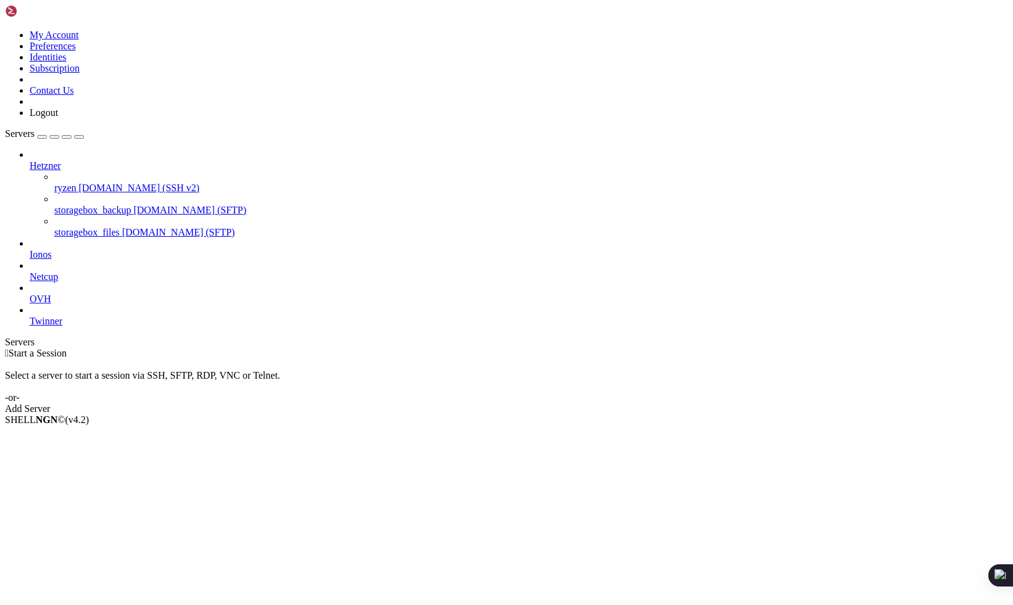 This screenshot has height=605, width=1013. What do you see at coordinates (44, 276) in the screenshot?
I see `span: Netcup` at bounding box center [44, 276].